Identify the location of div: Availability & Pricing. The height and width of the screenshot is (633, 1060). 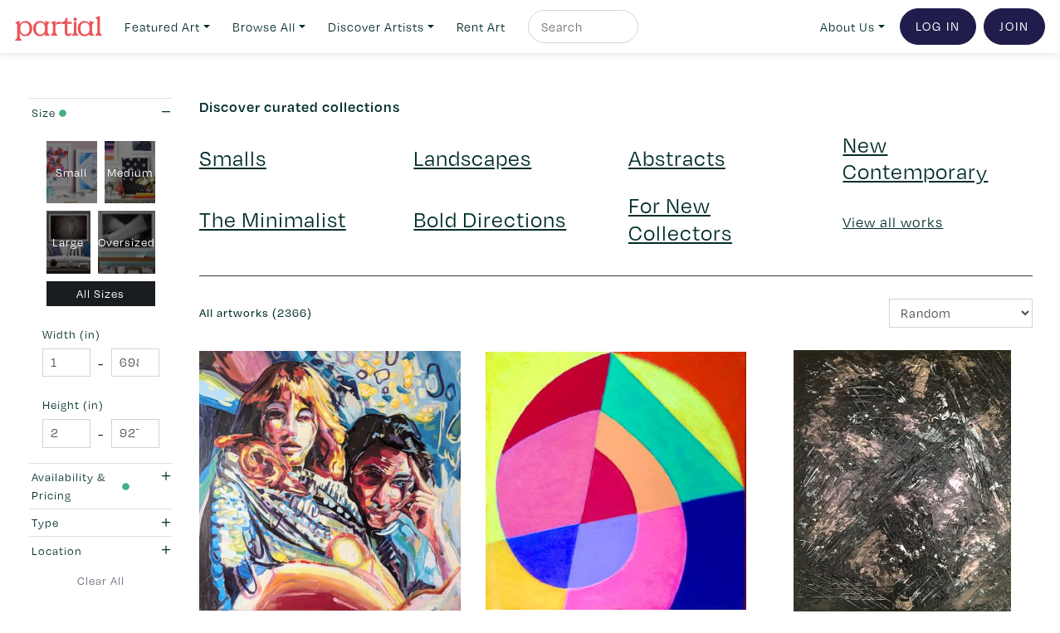
(81, 486).